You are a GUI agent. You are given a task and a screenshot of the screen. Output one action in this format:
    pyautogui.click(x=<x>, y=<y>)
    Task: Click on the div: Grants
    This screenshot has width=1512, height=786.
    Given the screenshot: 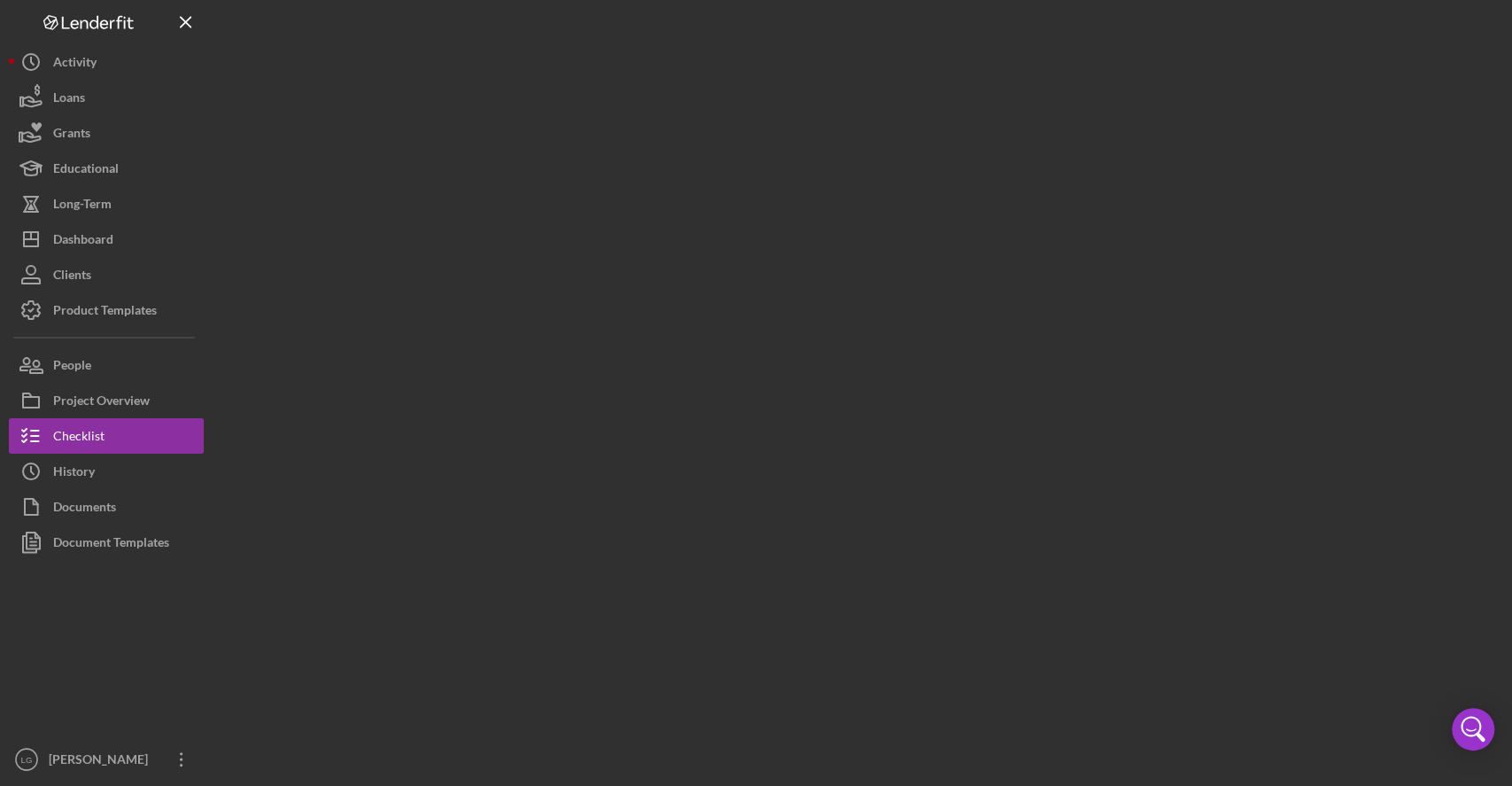 What is the action you would take?
    pyautogui.click(x=71, y=135)
    